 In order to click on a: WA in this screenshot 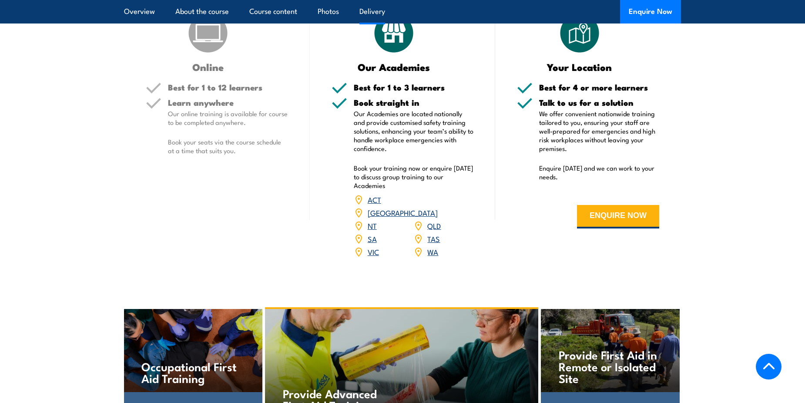, I will do `click(433, 252)`.